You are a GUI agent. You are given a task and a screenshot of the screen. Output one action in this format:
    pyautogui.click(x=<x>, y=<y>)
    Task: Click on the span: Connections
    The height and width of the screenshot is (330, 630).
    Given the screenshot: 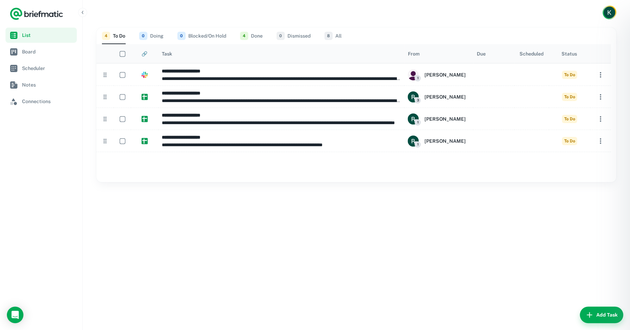 What is the action you would take?
    pyautogui.click(x=48, y=101)
    